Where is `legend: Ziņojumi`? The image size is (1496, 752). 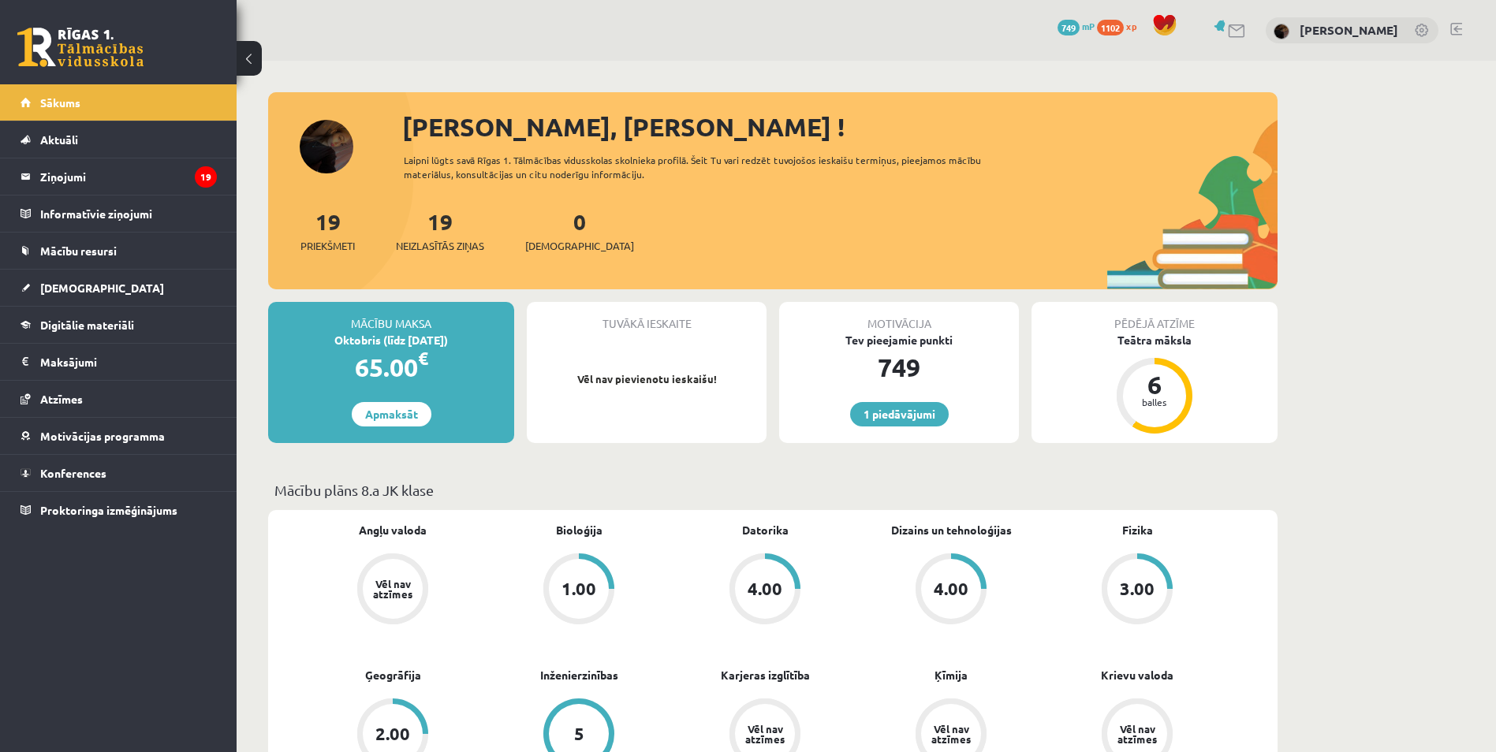 legend: Ziņojumi is located at coordinates (129, 177).